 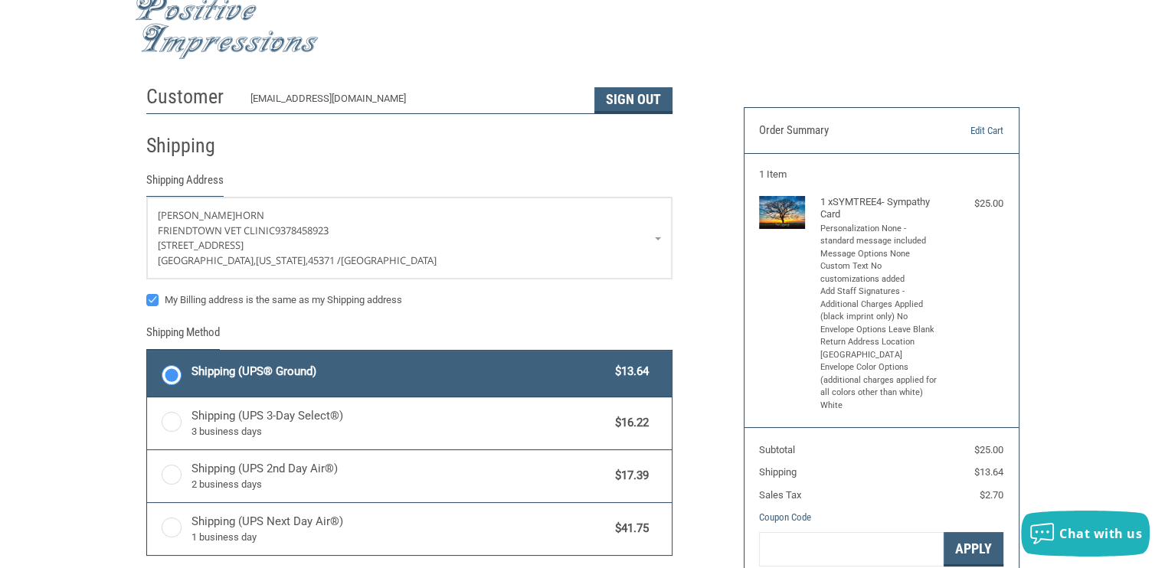 I want to click on h3: 1 Item, so click(x=881, y=175).